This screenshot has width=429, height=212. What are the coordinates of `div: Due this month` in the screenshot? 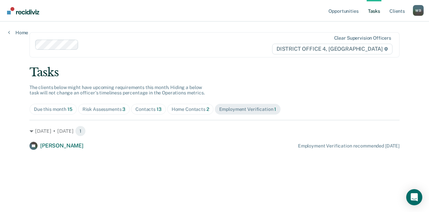 It's located at (53, 109).